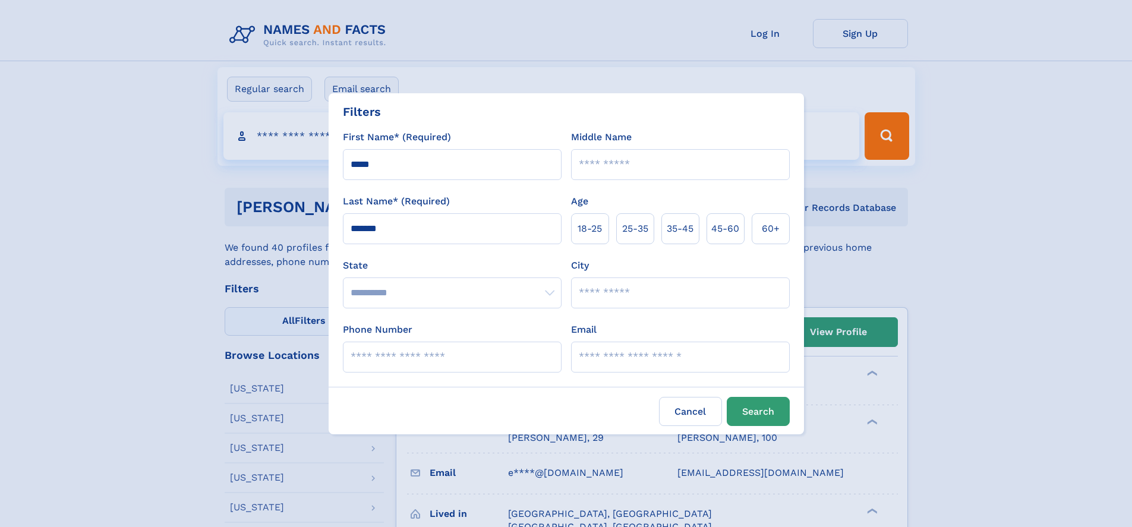 The image size is (1132, 527). I want to click on span: 35‑45, so click(680, 229).